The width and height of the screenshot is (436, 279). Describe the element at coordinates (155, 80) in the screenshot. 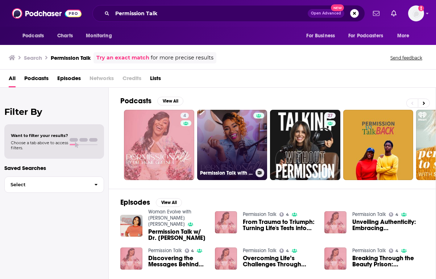

I see `a: Lists` at that location.